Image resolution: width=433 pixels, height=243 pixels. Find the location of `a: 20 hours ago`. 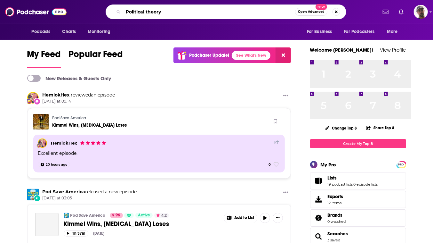

a: 20 hours ago is located at coordinates (54, 164).